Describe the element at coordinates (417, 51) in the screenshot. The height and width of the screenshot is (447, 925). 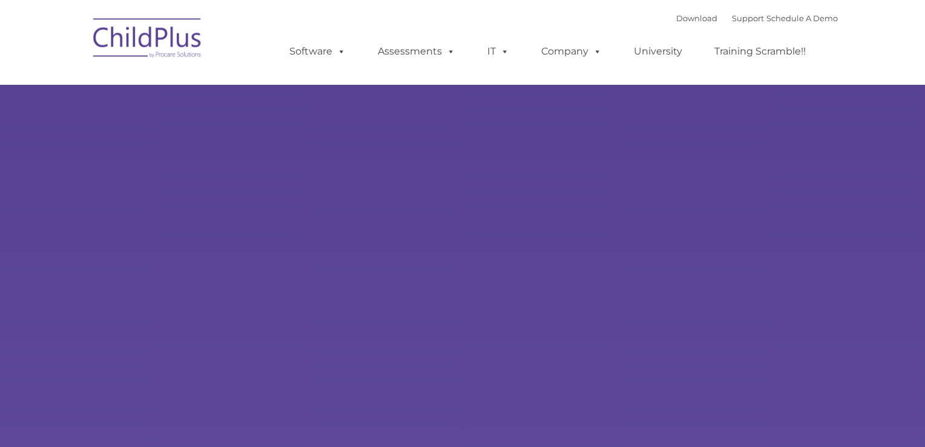
I see `a: Assessments` at that location.